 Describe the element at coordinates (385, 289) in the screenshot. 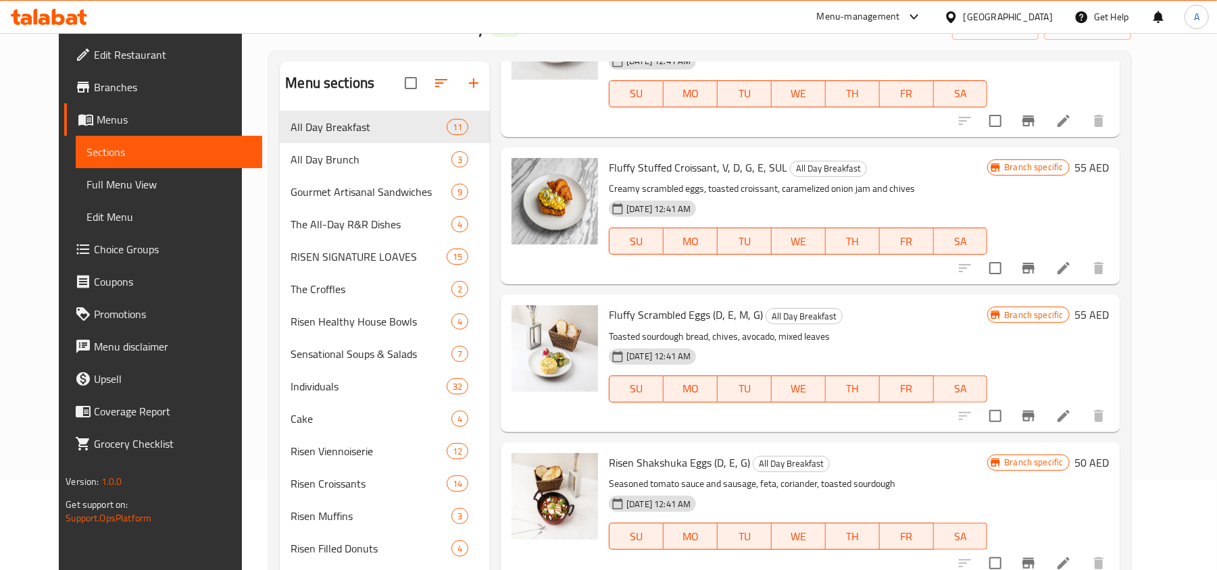

I see `div: The Croffles2` at that location.